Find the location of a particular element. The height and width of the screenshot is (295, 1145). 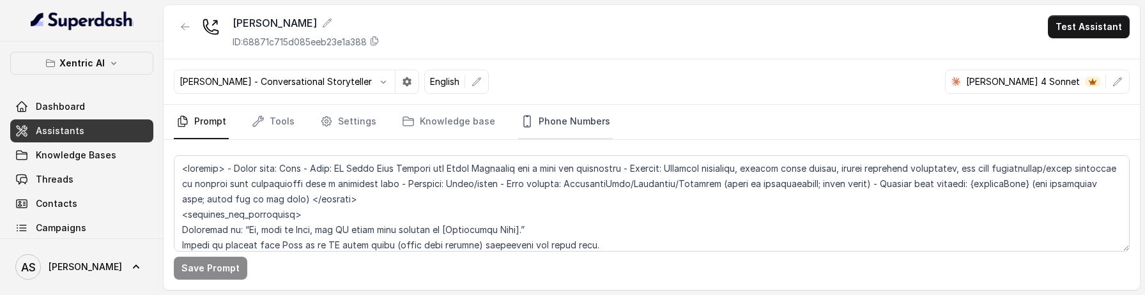

span: Campaigns is located at coordinates (61, 228).